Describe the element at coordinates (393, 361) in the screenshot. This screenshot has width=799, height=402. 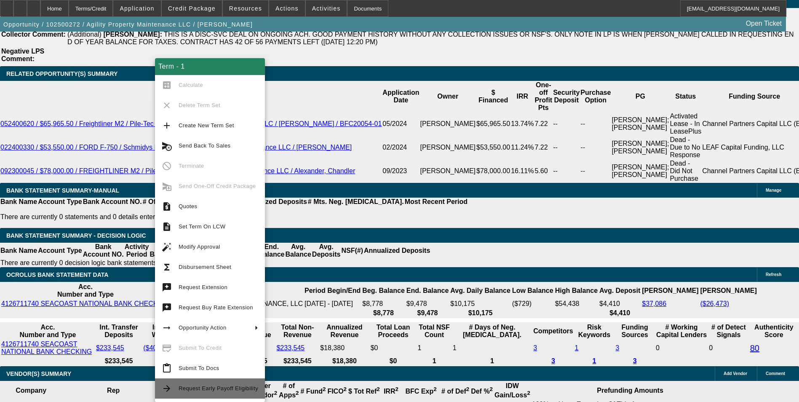
I see `th: $0` at that location.